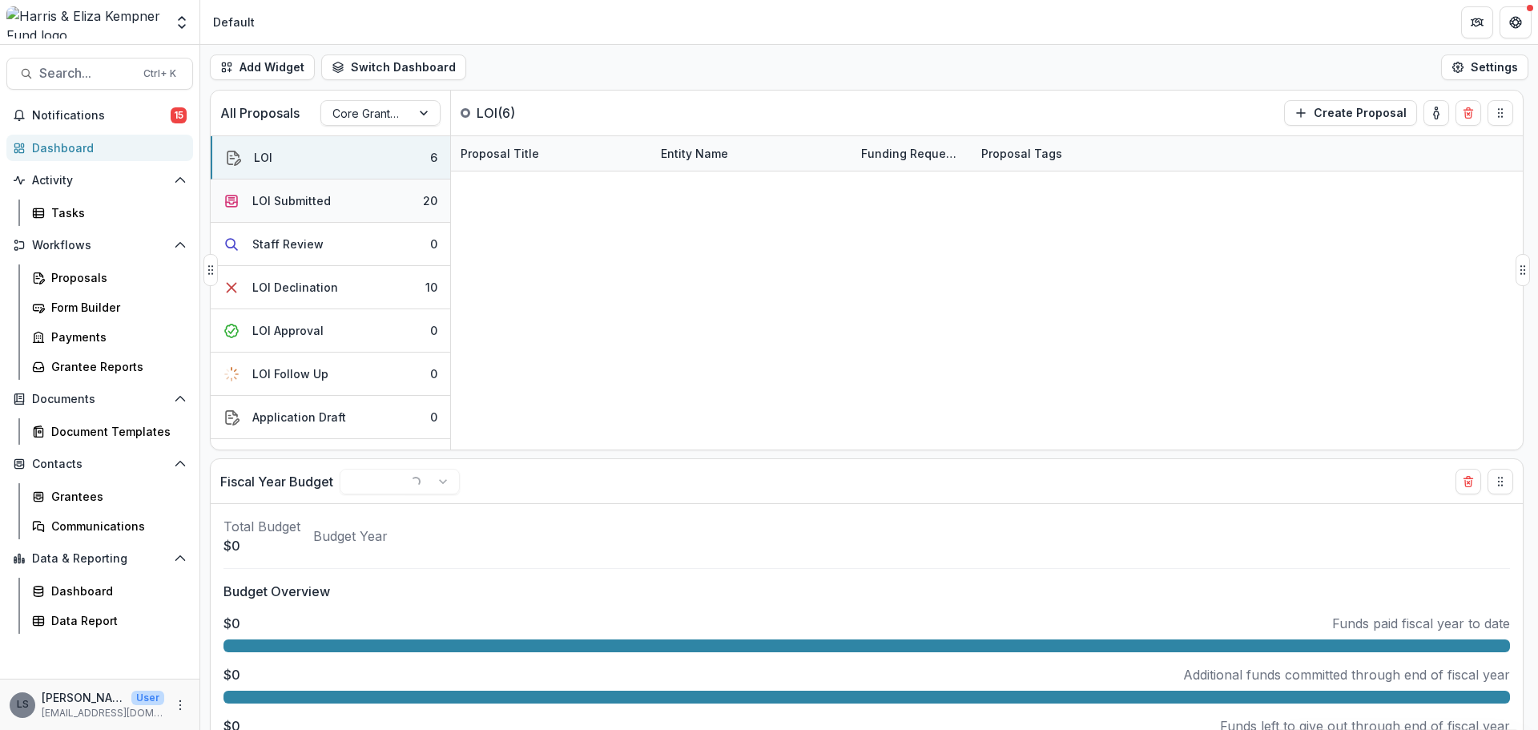 The image size is (1538, 730). Describe the element at coordinates (288, 244) in the screenshot. I see `div: Staff Review` at that location.